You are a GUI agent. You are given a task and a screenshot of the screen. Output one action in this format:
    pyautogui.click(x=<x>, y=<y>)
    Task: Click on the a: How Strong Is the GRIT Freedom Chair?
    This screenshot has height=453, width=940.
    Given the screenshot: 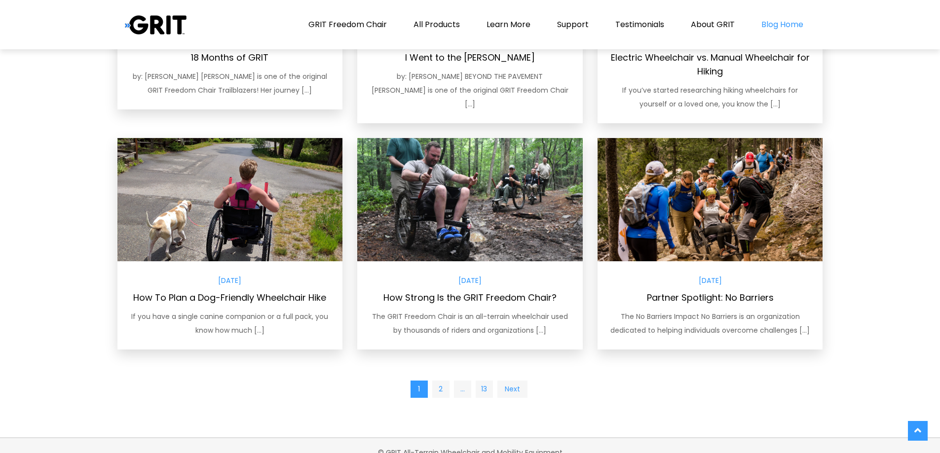 What is the action you would take?
    pyautogui.click(x=470, y=297)
    